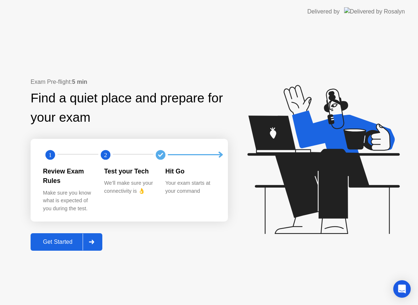 This screenshot has height=305, width=418. What do you see at coordinates (323, 12) in the screenshot?
I see `div: Delivered by` at bounding box center [323, 12].